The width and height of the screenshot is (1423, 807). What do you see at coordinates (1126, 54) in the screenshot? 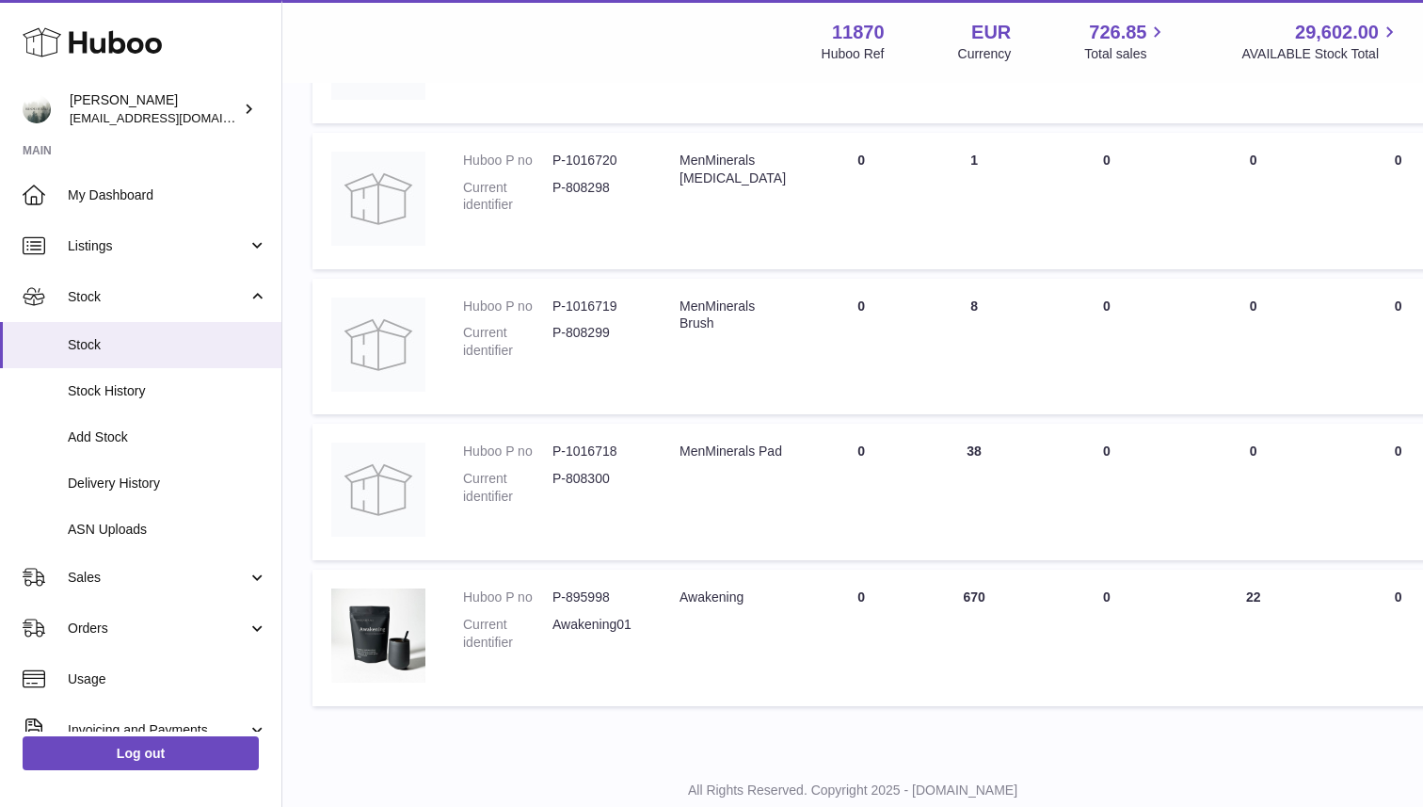
I see `span: Total sales` at bounding box center [1126, 54].